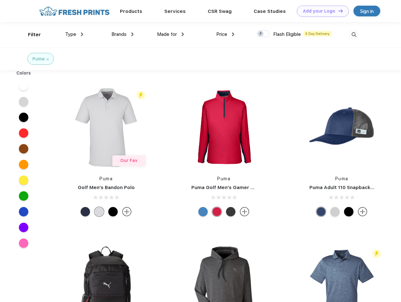  I want to click on img: DT, so click(341, 11).